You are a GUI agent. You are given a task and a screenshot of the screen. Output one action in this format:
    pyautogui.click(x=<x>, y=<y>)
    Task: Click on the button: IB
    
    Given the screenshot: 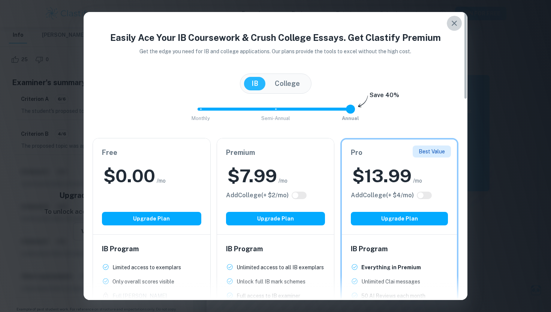 What is the action you would take?
    pyautogui.click(x=255, y=84)
    